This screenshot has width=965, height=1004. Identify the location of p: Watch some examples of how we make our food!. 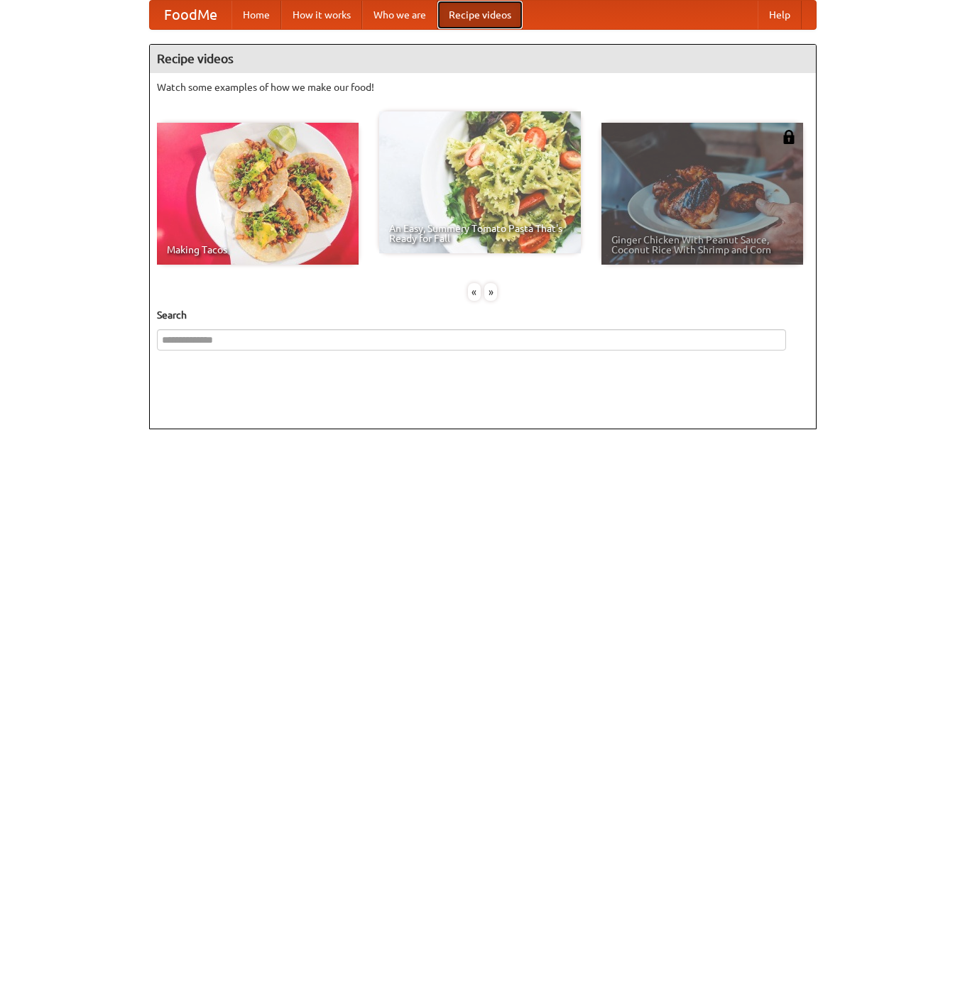
(483, 87).